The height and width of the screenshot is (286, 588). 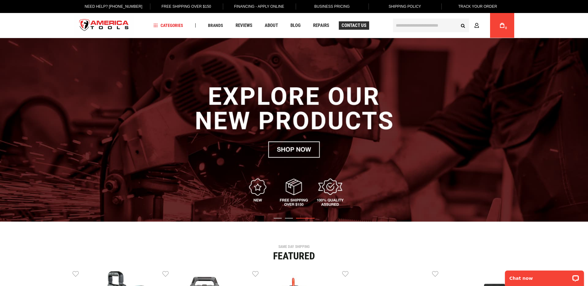 I want to click on span: 0, so click(x=506, y=28).